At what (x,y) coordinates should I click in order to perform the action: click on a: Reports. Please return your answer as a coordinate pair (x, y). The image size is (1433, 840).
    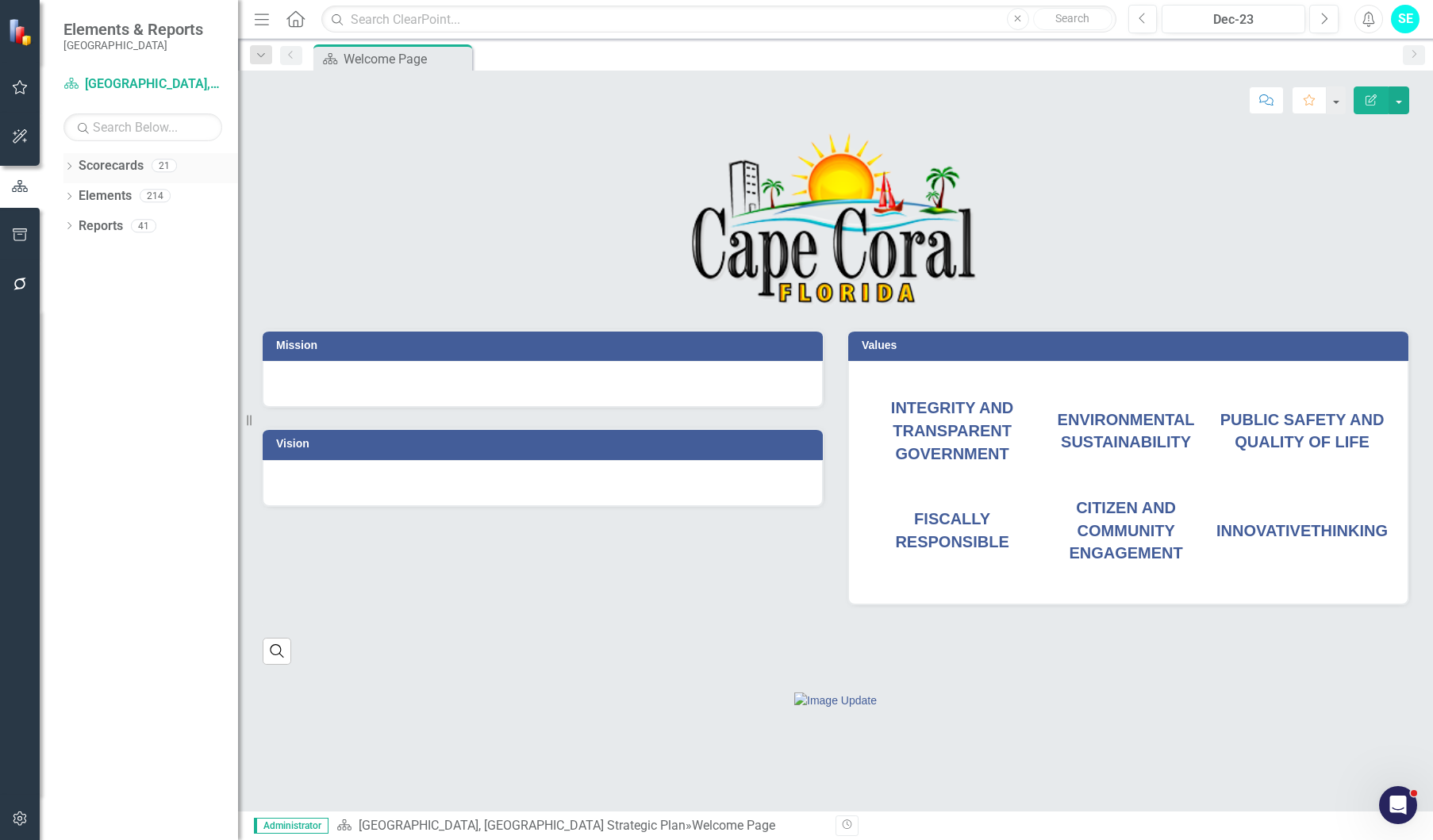
    Looking at the image, I should click on (101, 226).